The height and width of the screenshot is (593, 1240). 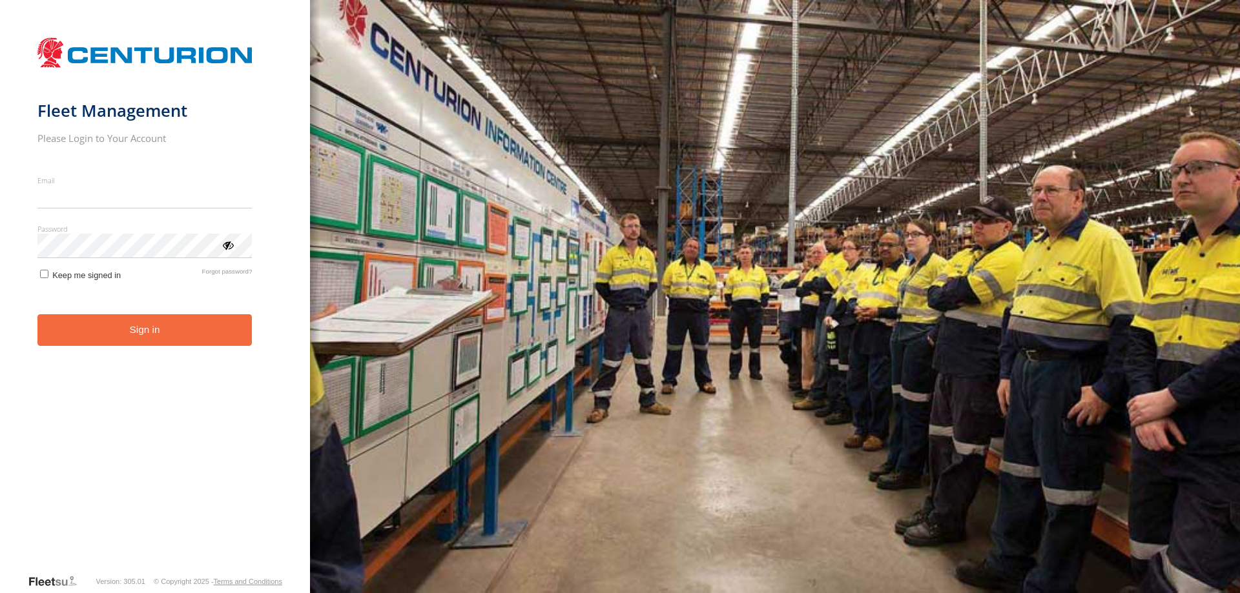 I want to click on input: Keep me signed in, so click(x=44, y=274).